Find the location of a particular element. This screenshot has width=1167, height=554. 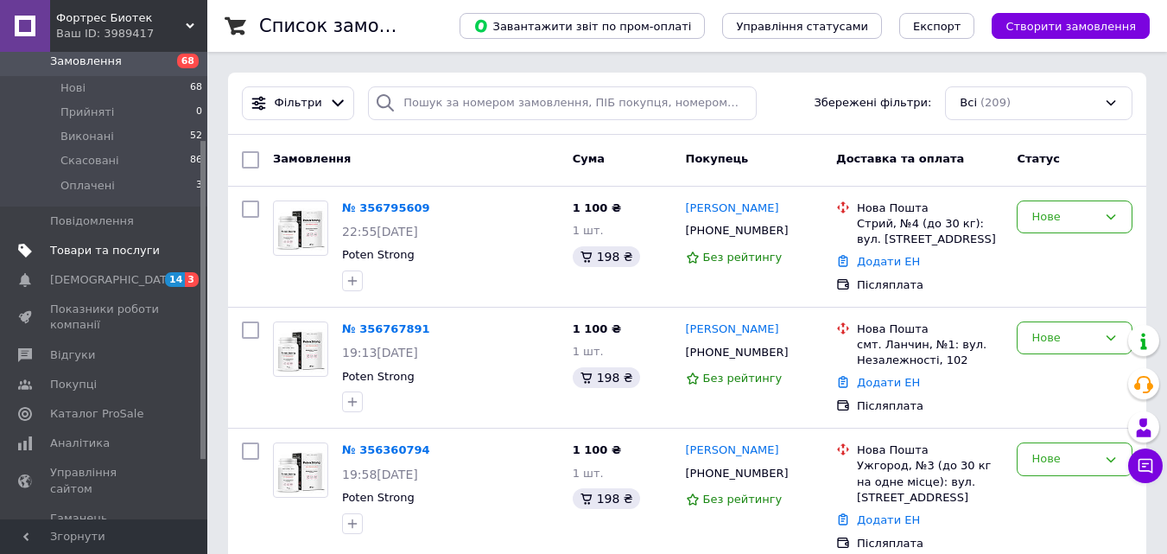

button: Чат з покупцем is located at coordinates (1146, 466).